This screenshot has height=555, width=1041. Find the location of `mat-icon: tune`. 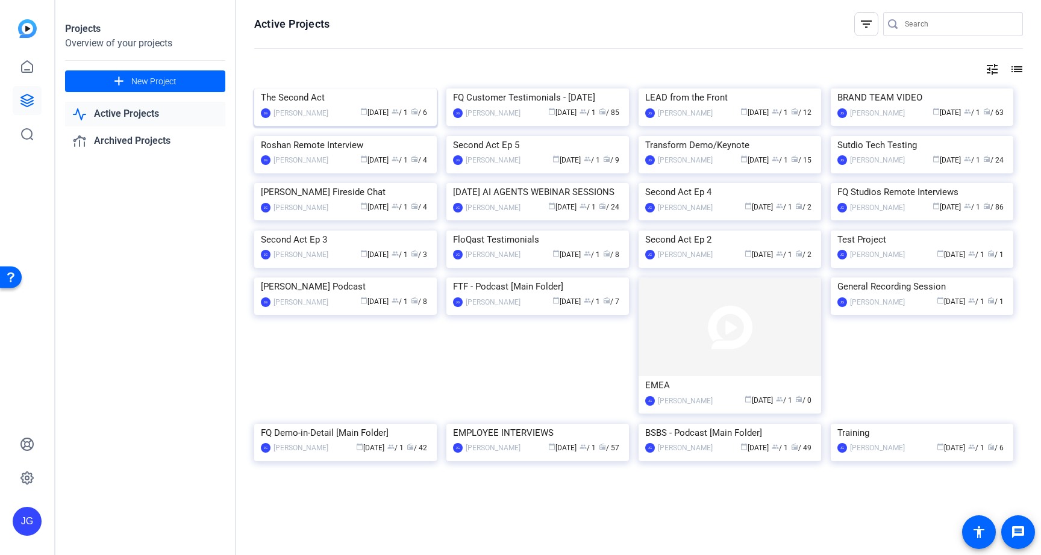

mat-icon: tune is located at coordinates (992, 69).